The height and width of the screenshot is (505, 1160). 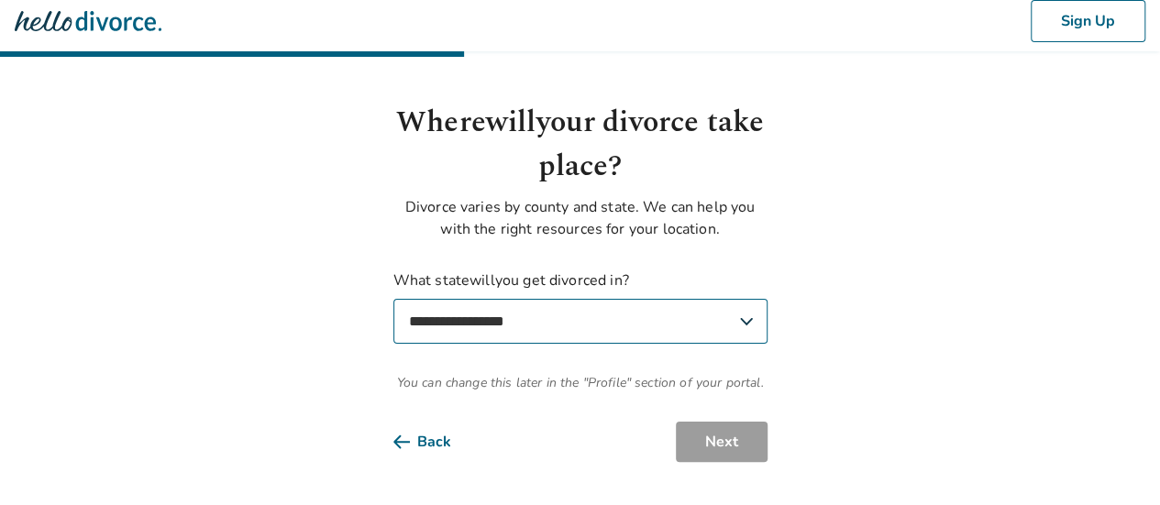 What do you see at coordinates (88, 21) in the screenshot?
I see `img: Hello Divorce Logo` at bounding box center [88, 21].